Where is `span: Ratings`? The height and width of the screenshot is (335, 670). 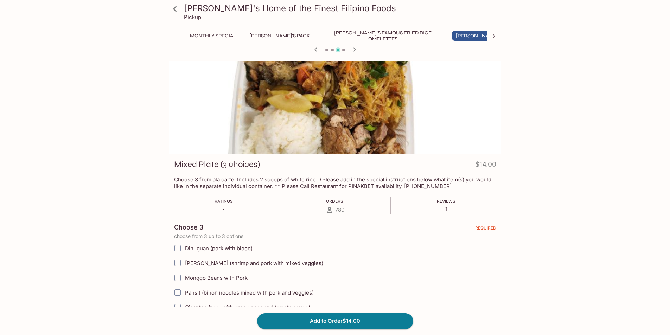
span: Ratings is located at coordinates (224, 201).